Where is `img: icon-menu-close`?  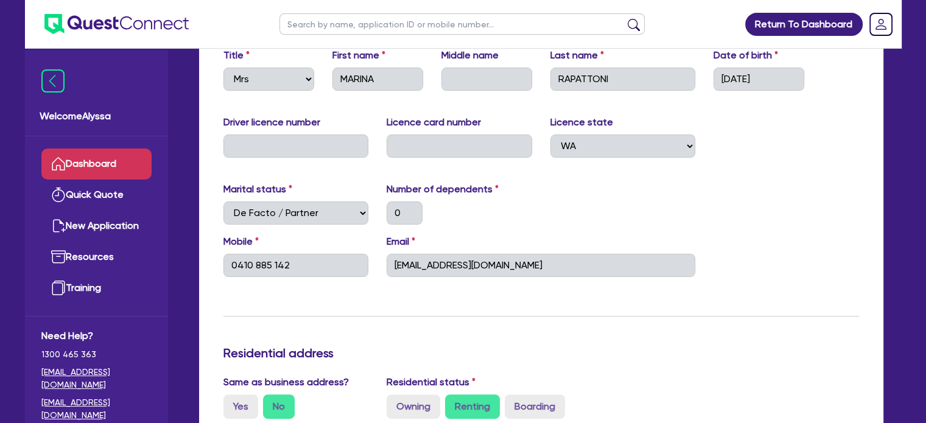
img: icon-menu-close is located at coordinates (53, 81).